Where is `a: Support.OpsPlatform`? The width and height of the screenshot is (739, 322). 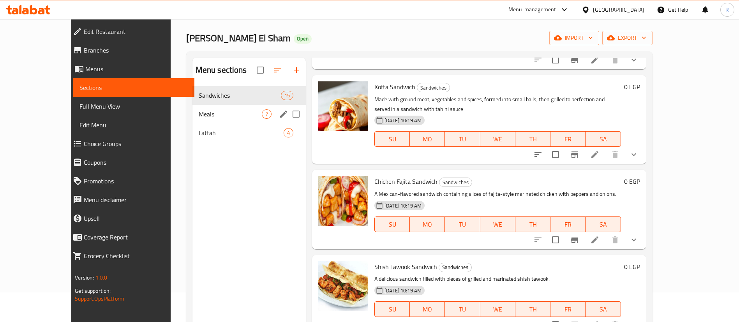
a: Support.OpsPlatform is located at coordinates (99, 299).